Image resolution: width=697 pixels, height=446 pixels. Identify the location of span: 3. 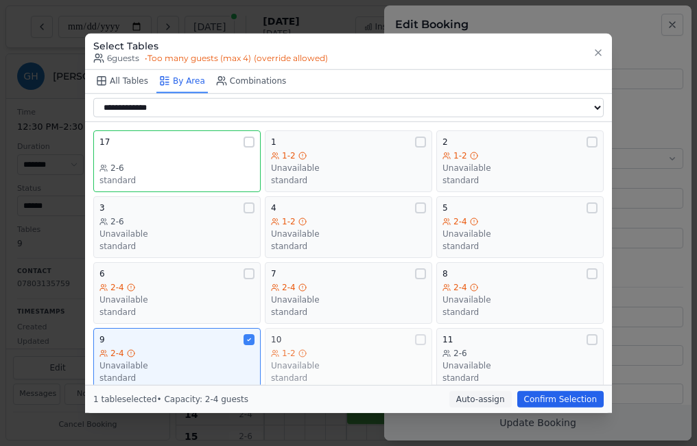
(102, 208).